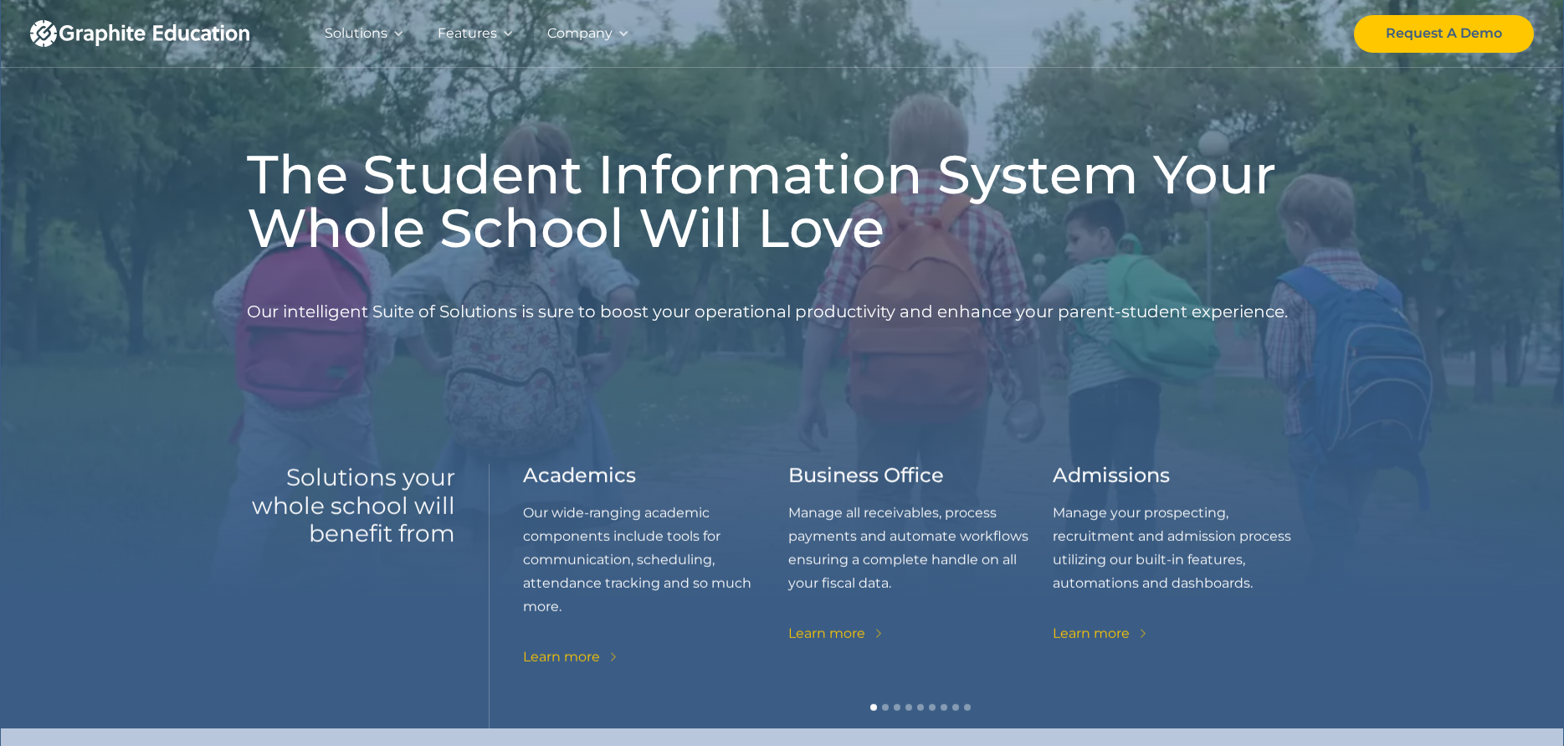 The width and height of the screenshot is (1564, 746). I want to click on div: Request A Demo, so click(1444, 33).